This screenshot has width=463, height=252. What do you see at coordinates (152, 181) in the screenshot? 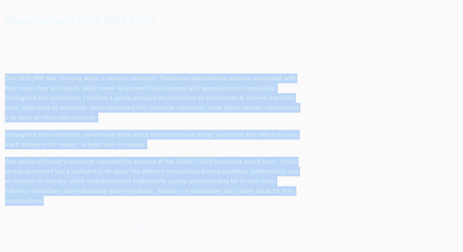
I see `p: One senior professor's comment captured the essence of the divide: "Their incentives aren't ours....` at bounding box center [152, 181].